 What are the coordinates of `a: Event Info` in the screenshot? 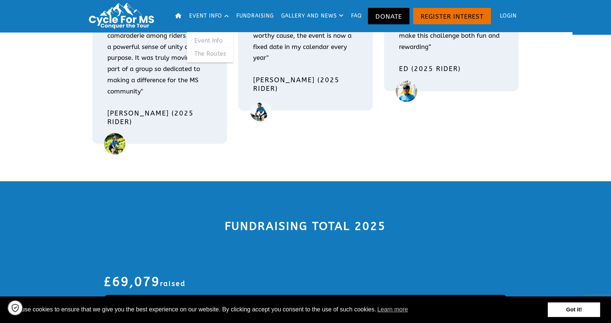 It's located at (210, 41).